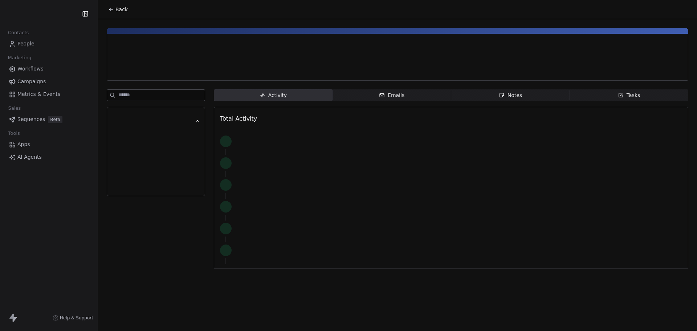  What do you see at coordinates (511, 95) in the screenshot?
I see `div: Notes` at bounding box center [511, 95].